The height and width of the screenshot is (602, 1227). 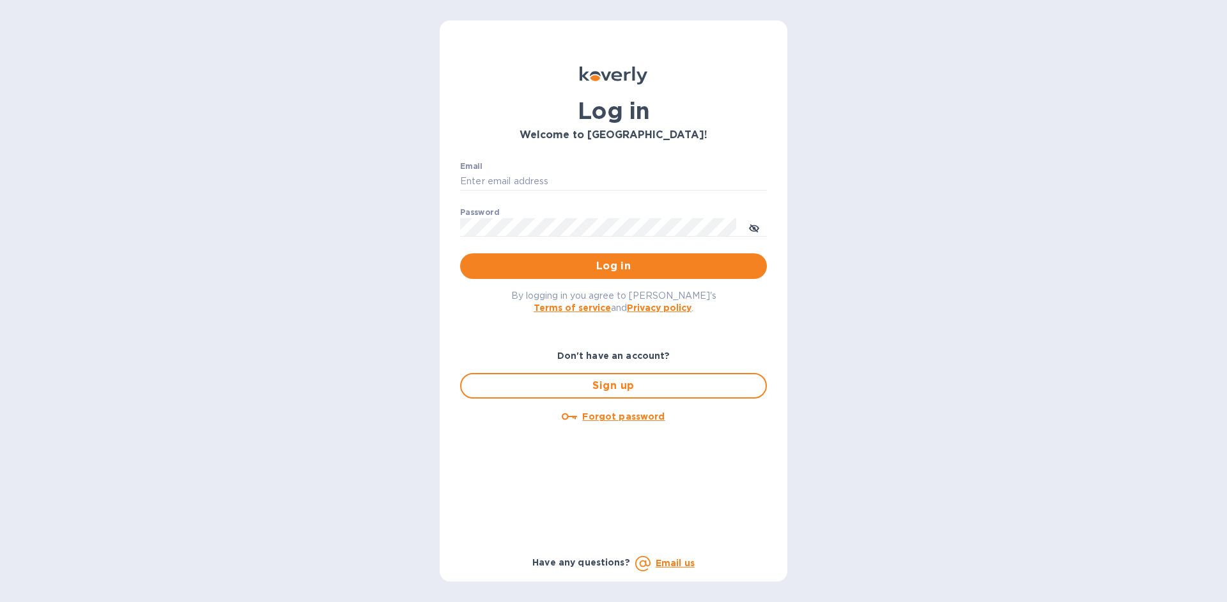 I want to click on b: Have any questions?, so click(x=581, y=562).